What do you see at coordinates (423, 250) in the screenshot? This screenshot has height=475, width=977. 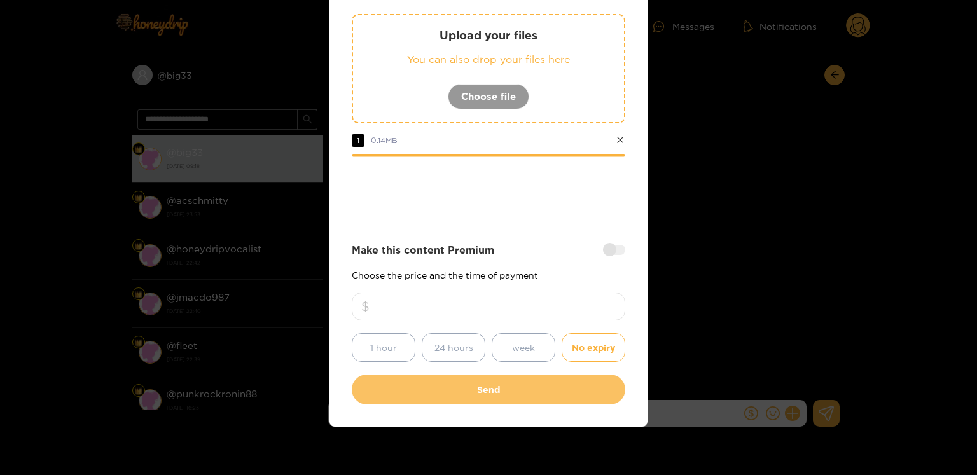 I see `strong: Make this content Premium` at bounding box center [423, 250].